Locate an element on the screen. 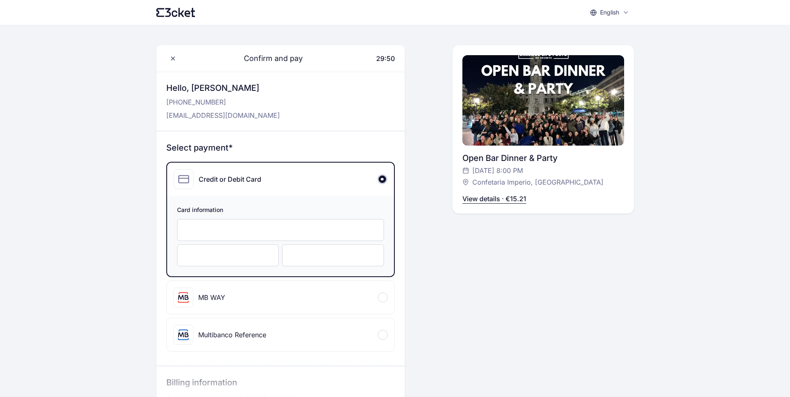  span: 29:50 is located at coordinates (385, 58).